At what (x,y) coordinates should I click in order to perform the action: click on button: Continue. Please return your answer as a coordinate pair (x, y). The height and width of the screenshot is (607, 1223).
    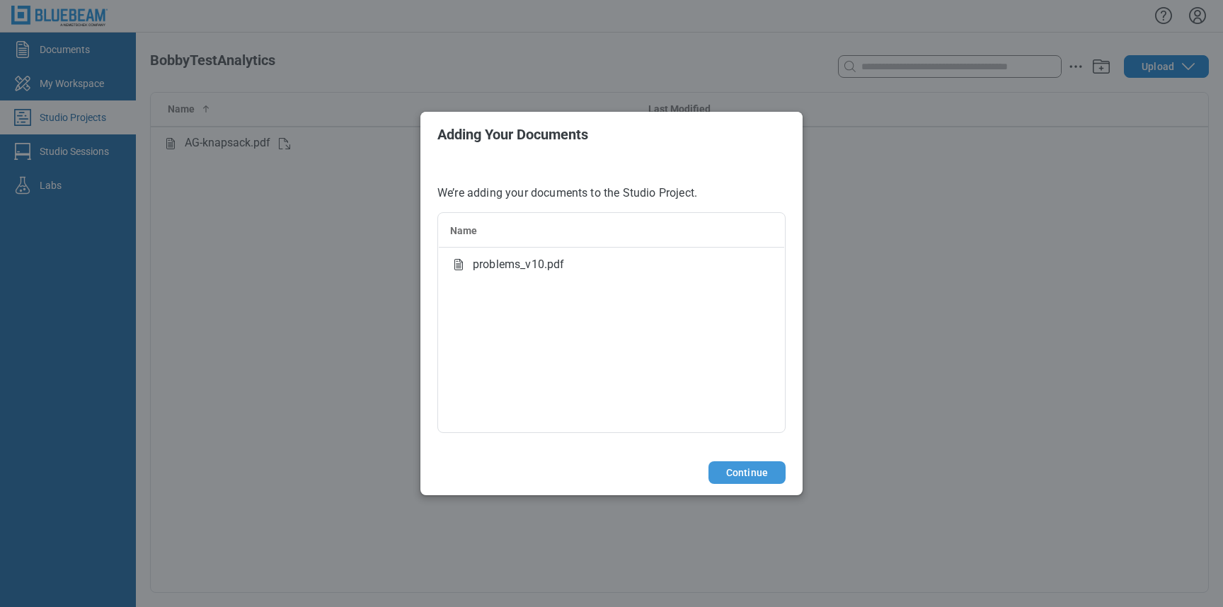
    Looking at the image, I should click on (746, 473).